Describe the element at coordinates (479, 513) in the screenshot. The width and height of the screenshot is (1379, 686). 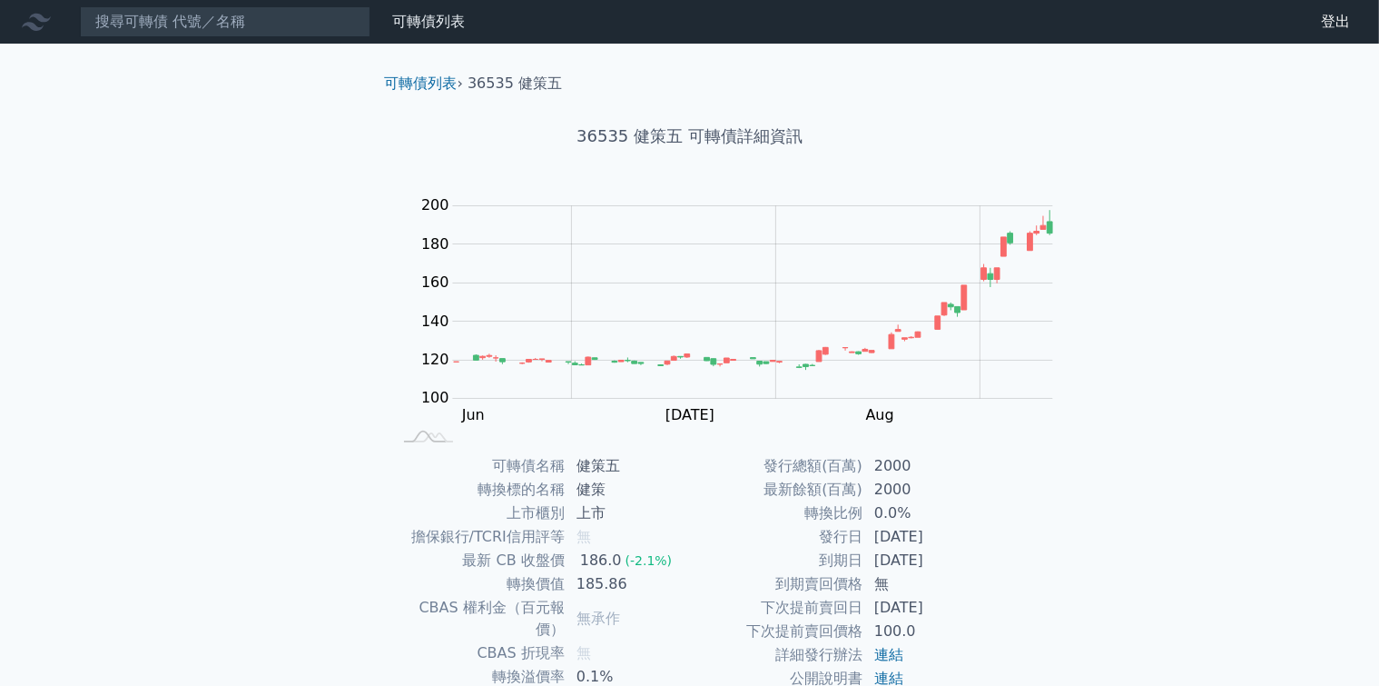
I see `td: 上市櫃別` at that location.